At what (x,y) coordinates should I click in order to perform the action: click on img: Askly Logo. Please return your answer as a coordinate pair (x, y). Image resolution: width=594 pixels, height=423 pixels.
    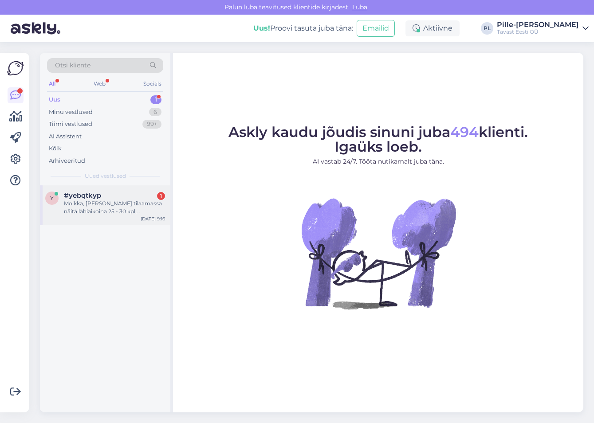
    Looking at the image, I should click on (16, 68).